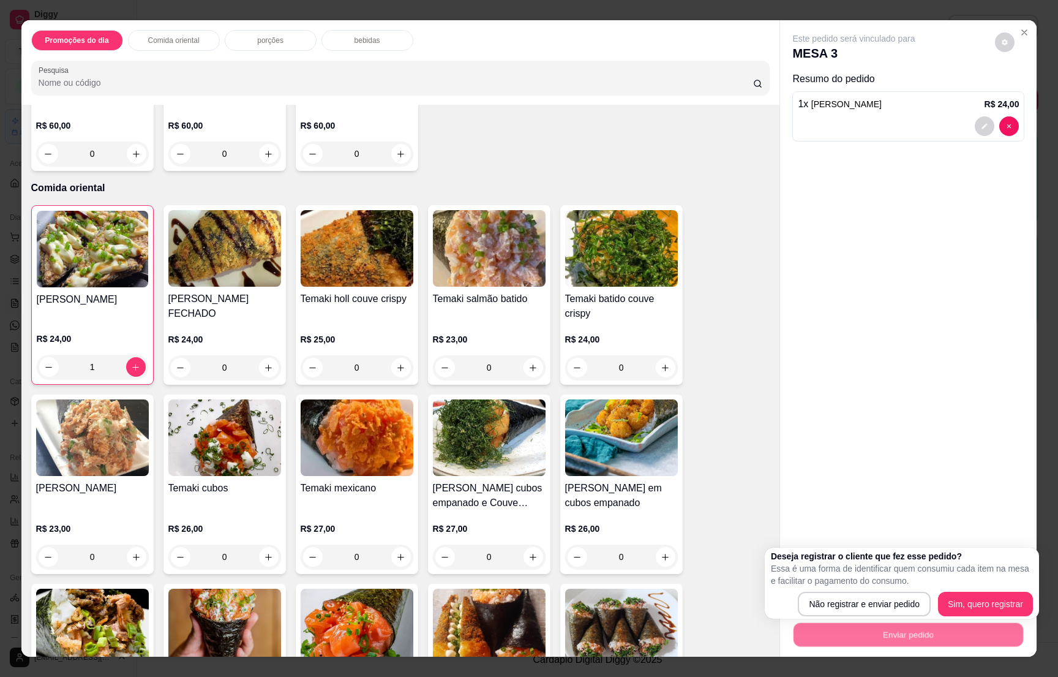 The width and height of the screenshot is (1058, 677). I want to click on label: Pesquisa, so click(56, 70).